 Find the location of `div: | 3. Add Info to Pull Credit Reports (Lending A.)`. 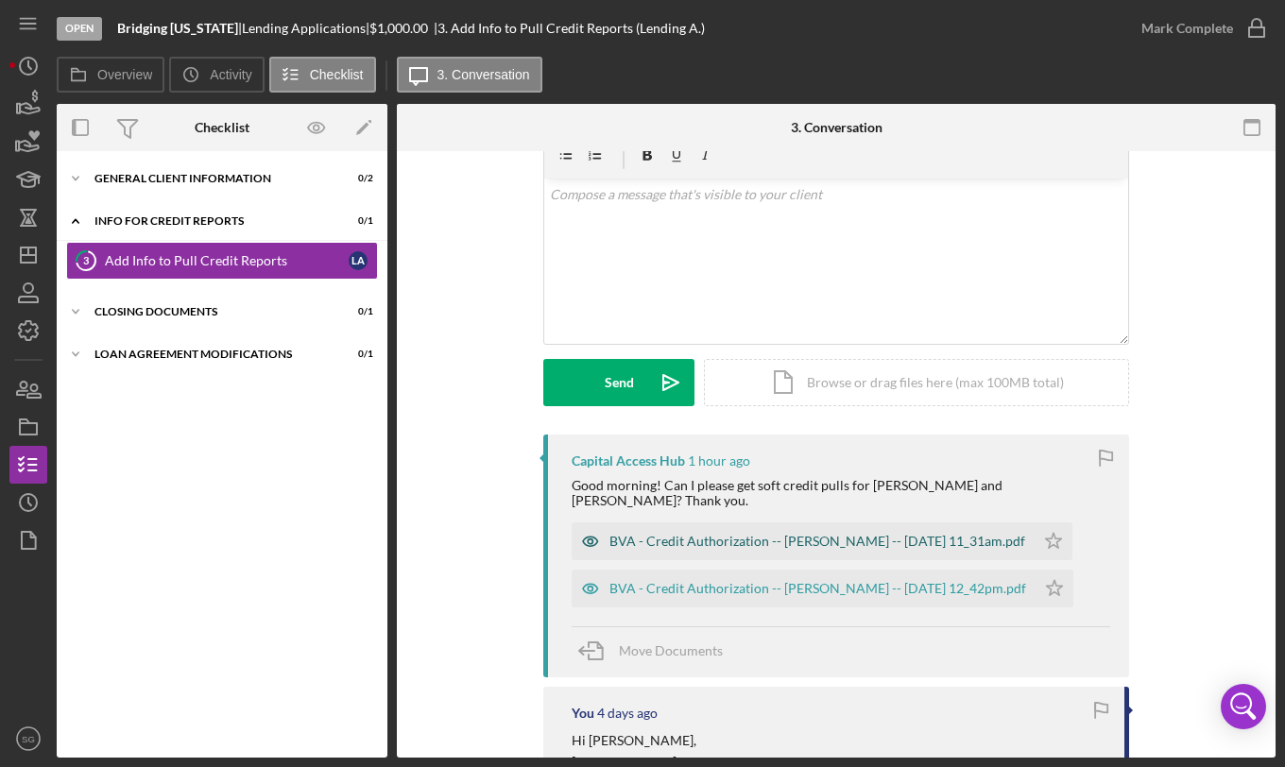

div: | 3. Add Info to Pull Credit Reports (Lending A.) is located at coordinates (569, 28).